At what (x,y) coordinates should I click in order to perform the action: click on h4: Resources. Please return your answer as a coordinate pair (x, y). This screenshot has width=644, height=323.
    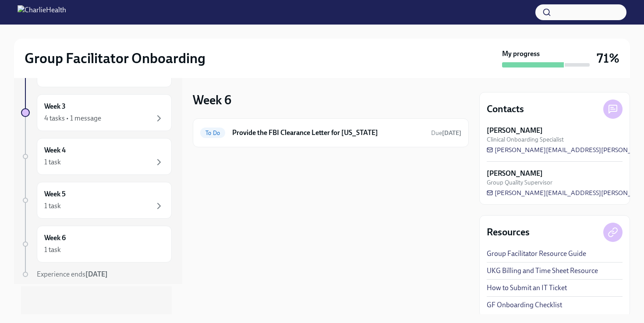
    Looking at the image, I should click on (508, 232).